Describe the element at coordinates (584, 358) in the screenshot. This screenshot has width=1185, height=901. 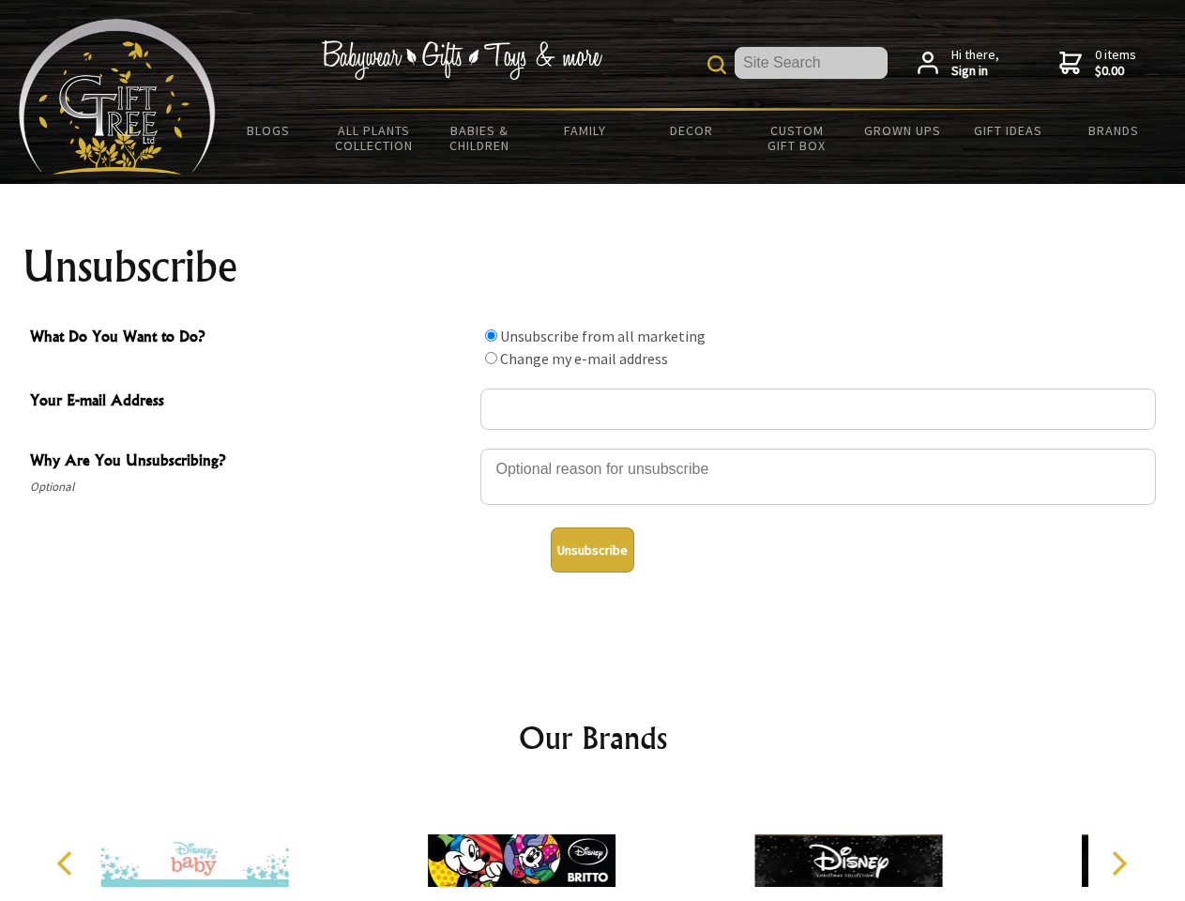
I see `label: Change my e-mail address` at that location.